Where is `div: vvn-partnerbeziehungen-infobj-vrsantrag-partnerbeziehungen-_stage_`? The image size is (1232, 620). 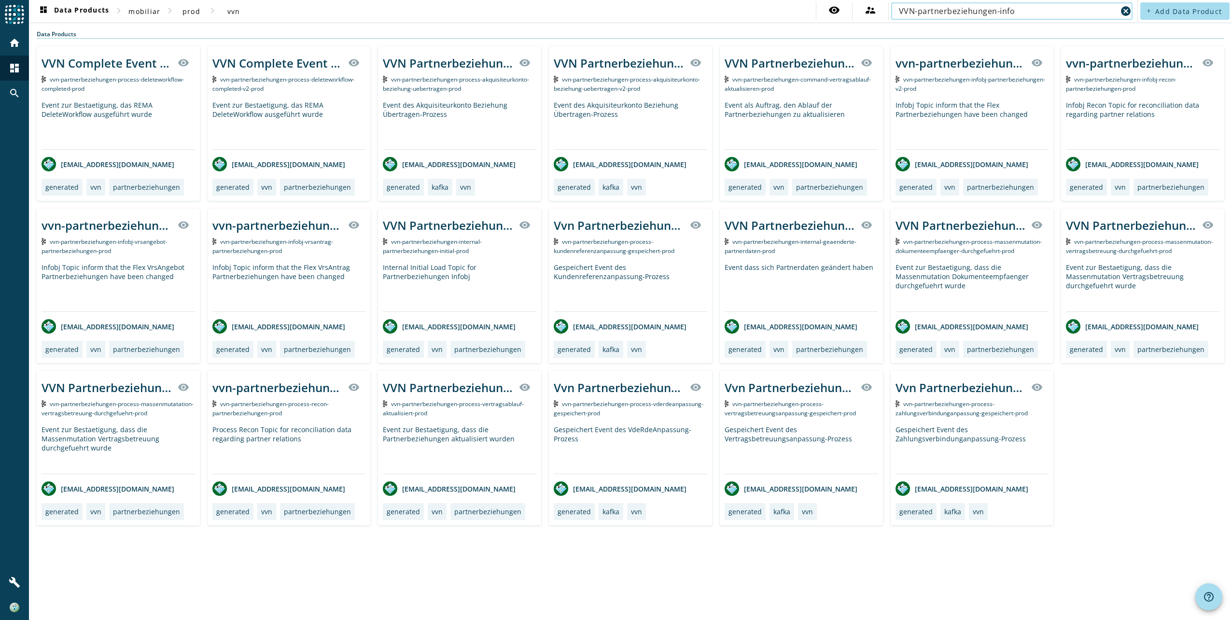 div: vvn-partnerbeziehungen-infobj-vrsantrag-partnerbeziehungen-_stage_ is located at coordinates (278, 225).